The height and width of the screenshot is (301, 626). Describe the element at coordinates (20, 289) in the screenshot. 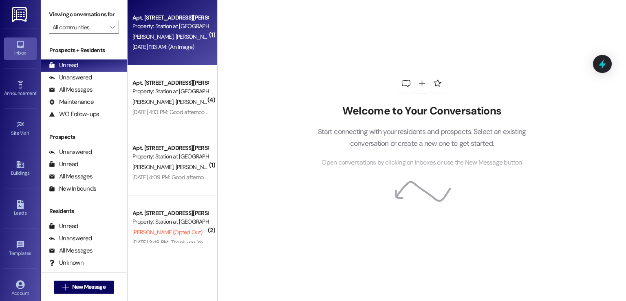

I see `a: Account` at that location.